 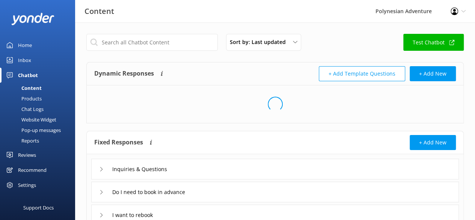 I want to click on a: Reports, so click(x=40, y=140).